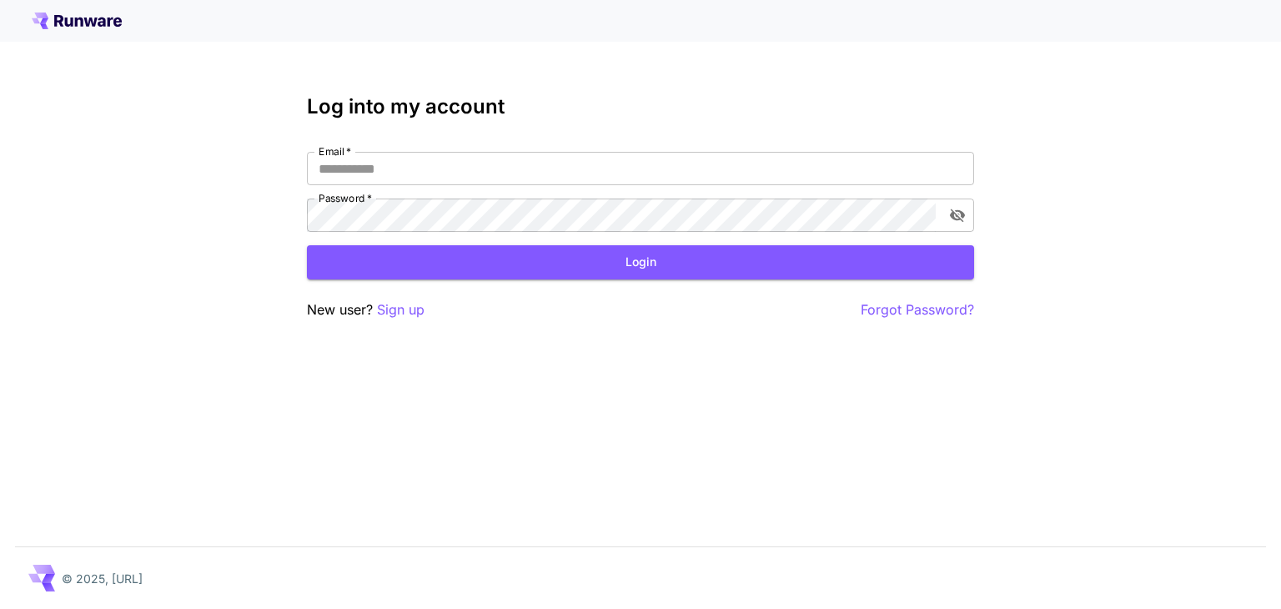 This screenshot has height=609, width=1281. I want to click on button: Forgot Password?, so click(917, 309).